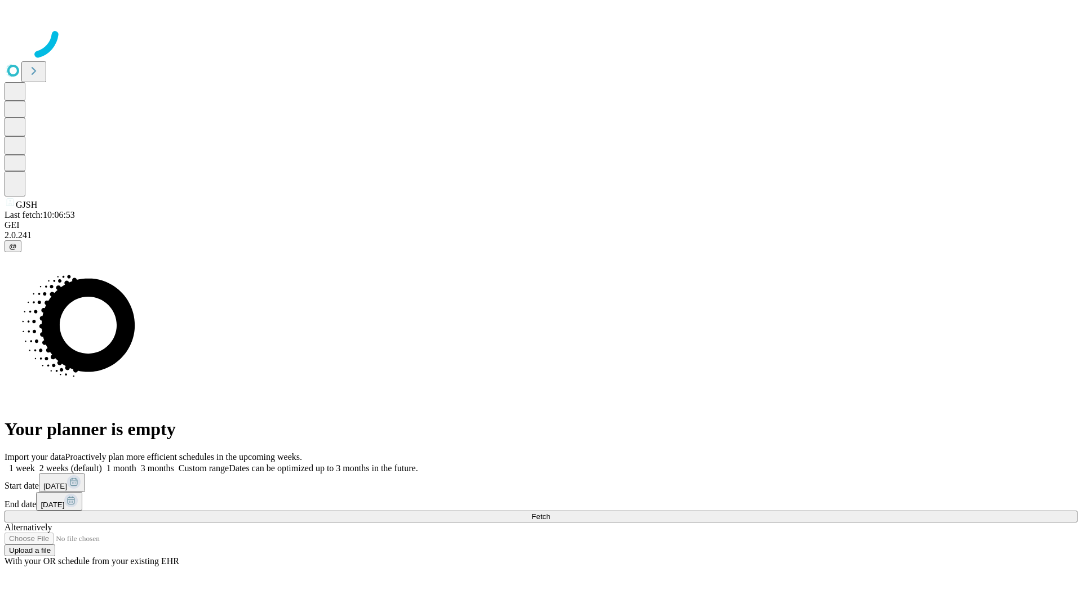  What do you see at coordinates (28, 527) in the screenshot?
I see `span: Alternatively` at bounding box center [28, 527].